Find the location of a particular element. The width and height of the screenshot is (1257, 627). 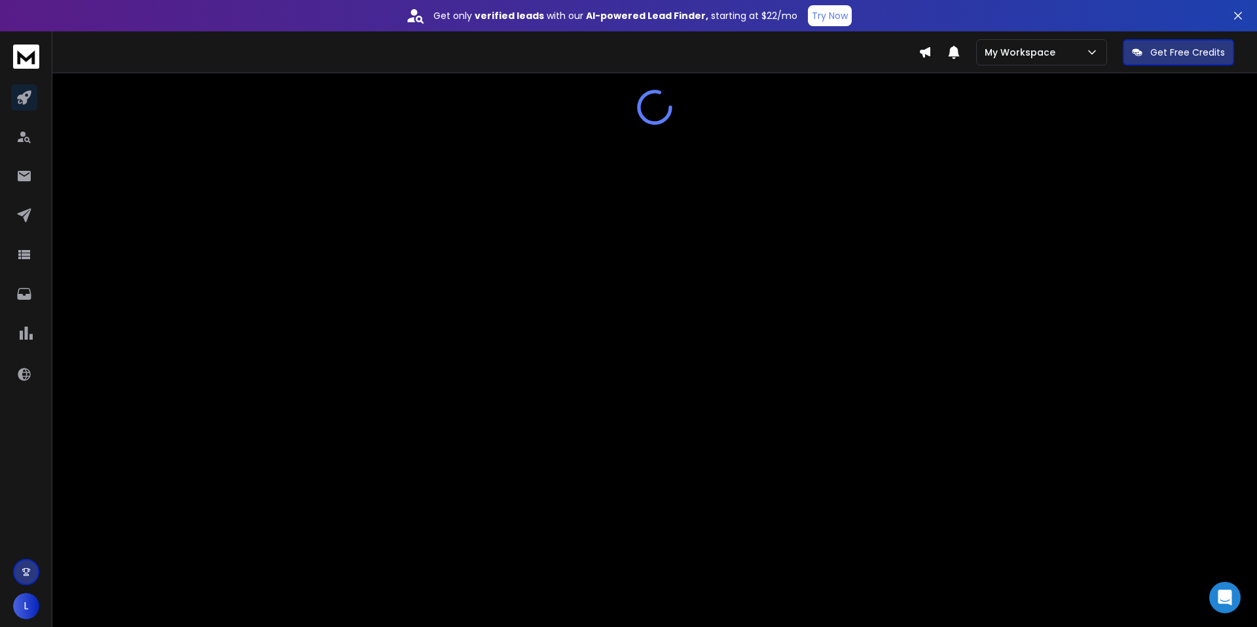

button: L is located at coordinates (26, 606).